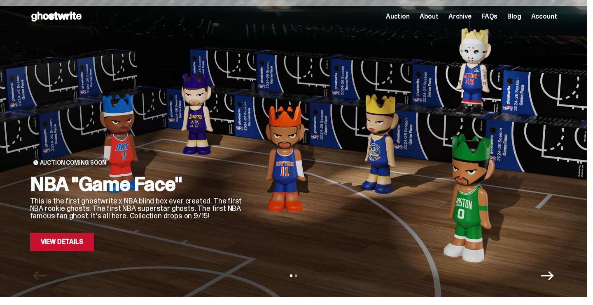  What do you see at coordinates (62, 241) in the screenshot?
I see `a: View Details` at bounding box center [62, 241].